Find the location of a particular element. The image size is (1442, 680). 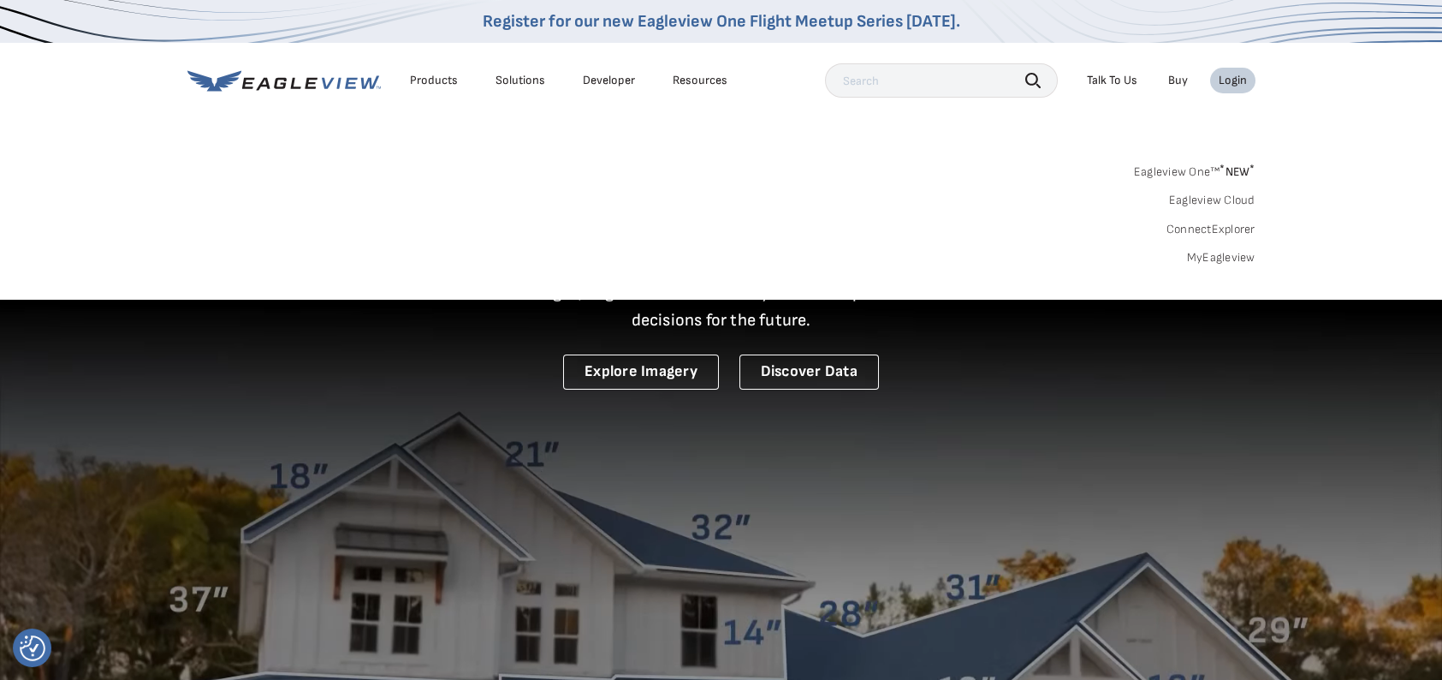

input: Search is located at coordinates (942, 80).